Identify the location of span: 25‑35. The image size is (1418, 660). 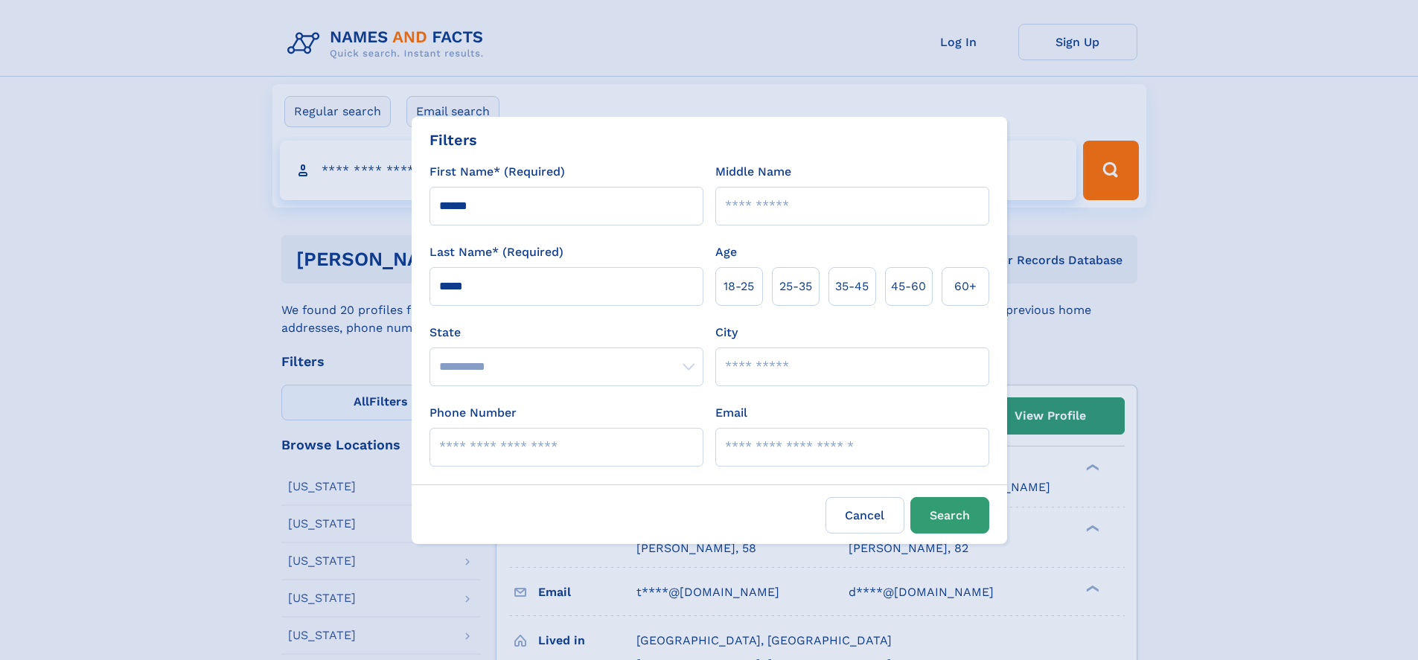
(796, 287).